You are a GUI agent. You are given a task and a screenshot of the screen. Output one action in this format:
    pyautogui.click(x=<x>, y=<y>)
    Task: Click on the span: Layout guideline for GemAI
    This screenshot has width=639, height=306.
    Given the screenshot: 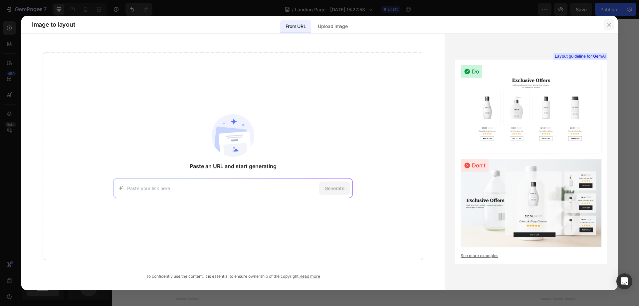 What is the action you would take?
    pyautogui.click(x=580, y=56)
    